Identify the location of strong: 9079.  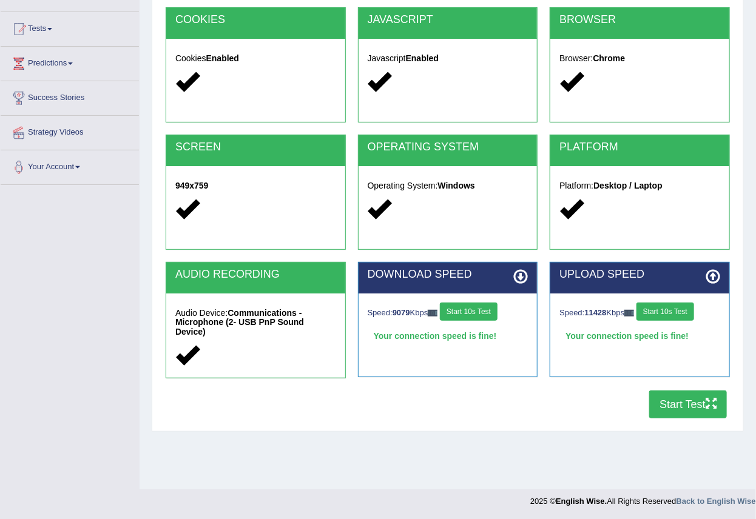
(401, 312).